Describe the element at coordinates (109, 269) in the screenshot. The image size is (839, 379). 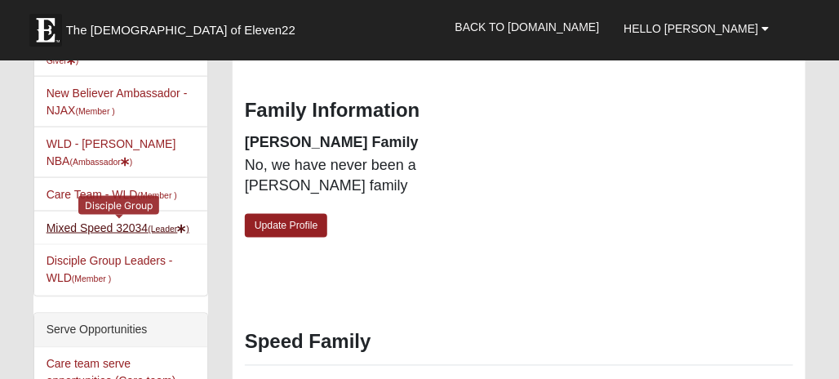
I see `a: Disciple Group Leaders - WLD(Member )` at that location.